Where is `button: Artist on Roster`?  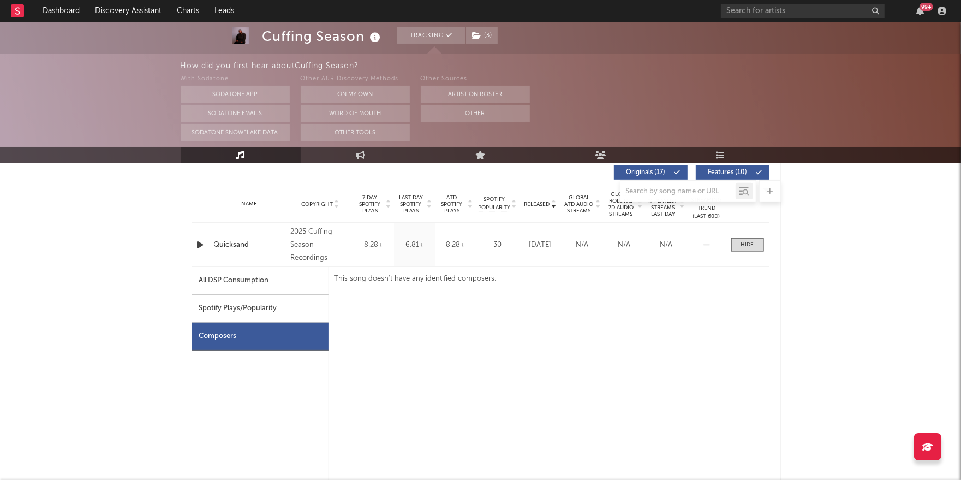
button: Artist on Roster is located at coordinates (475, 94).